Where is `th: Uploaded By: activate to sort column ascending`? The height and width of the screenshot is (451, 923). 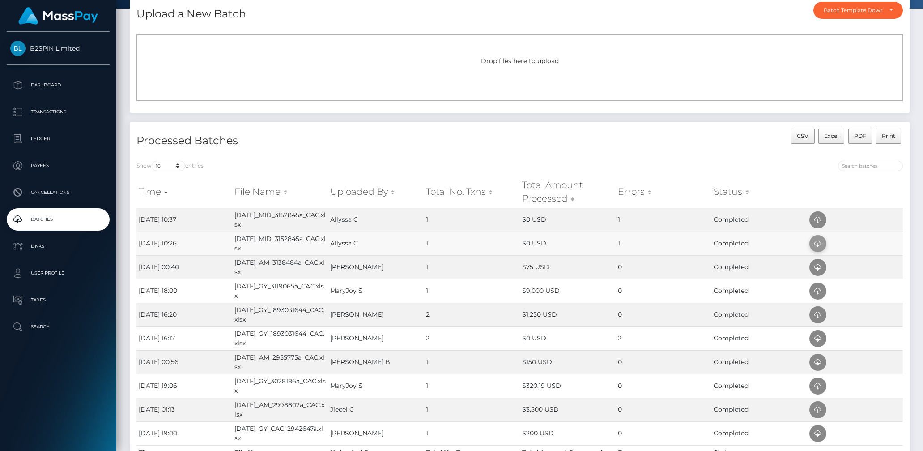 th: Uploaded By: activate to sort column ascending is located at coordinates (376, 191).